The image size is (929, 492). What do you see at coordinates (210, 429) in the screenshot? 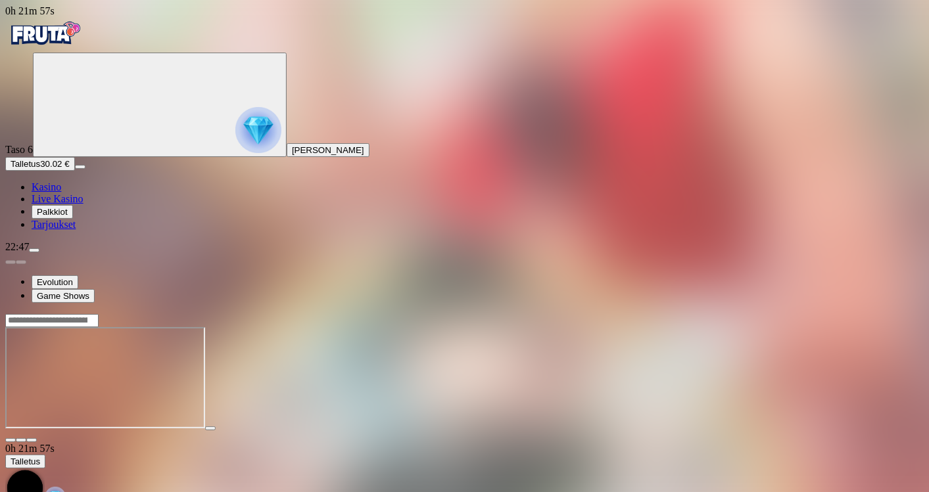
I see `button: play icon` at bounding box center [210, 429].